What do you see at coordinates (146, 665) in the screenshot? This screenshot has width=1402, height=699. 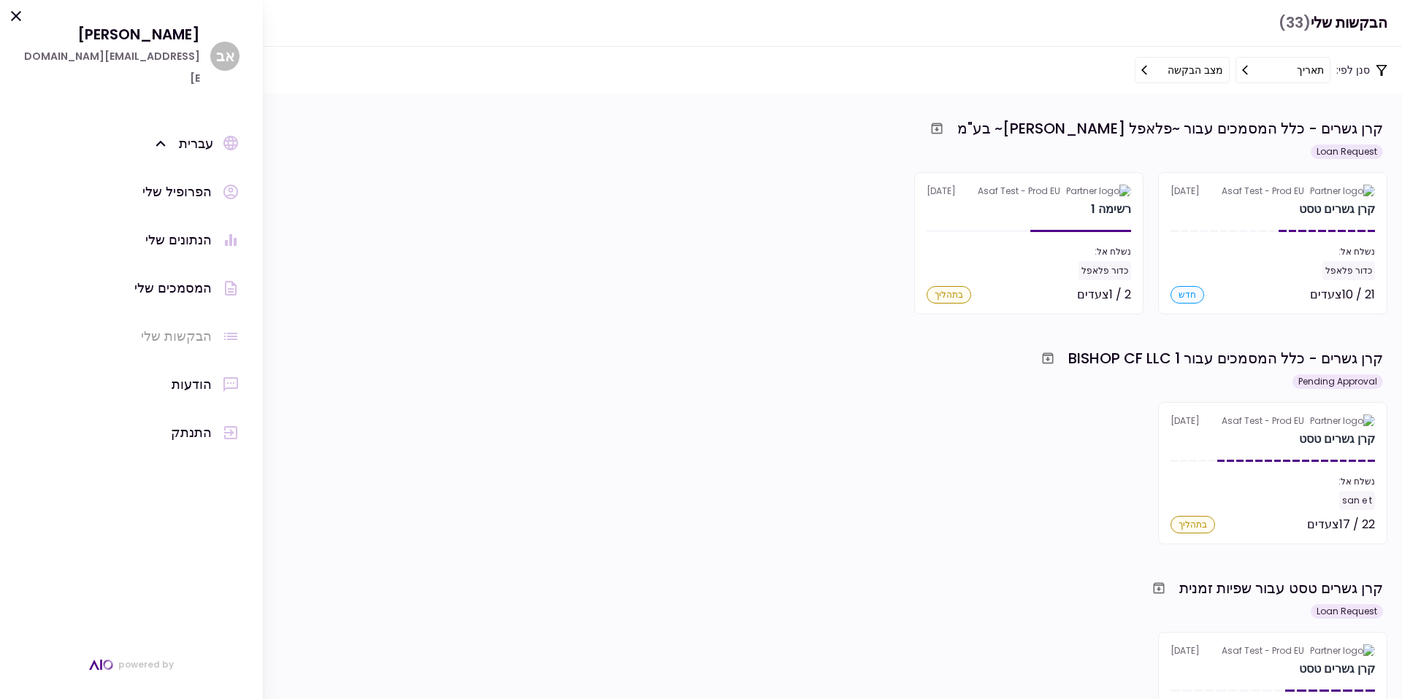 I see `span: powered by` at bounding box center [146, 665].